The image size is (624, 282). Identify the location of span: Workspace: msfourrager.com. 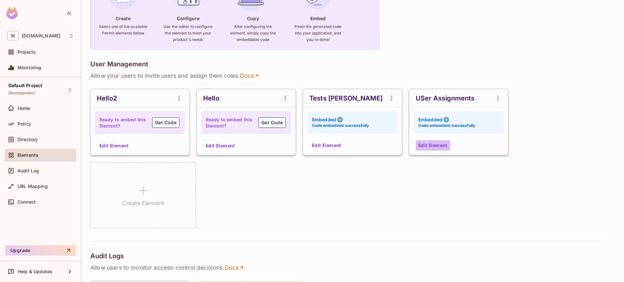
(41, 36).